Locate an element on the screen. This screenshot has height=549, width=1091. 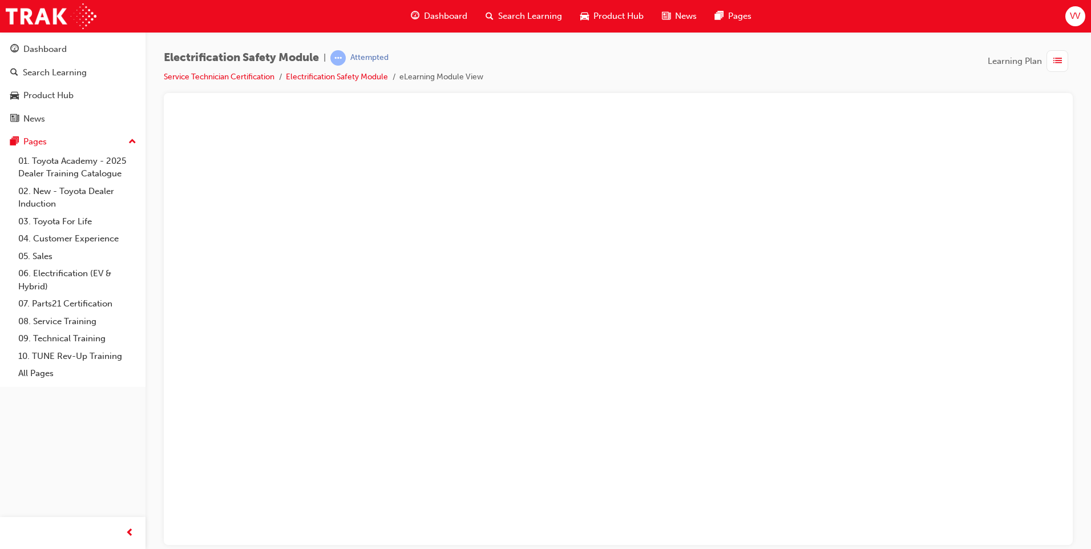
span: Product Hub is located at coordinates (619, 16).